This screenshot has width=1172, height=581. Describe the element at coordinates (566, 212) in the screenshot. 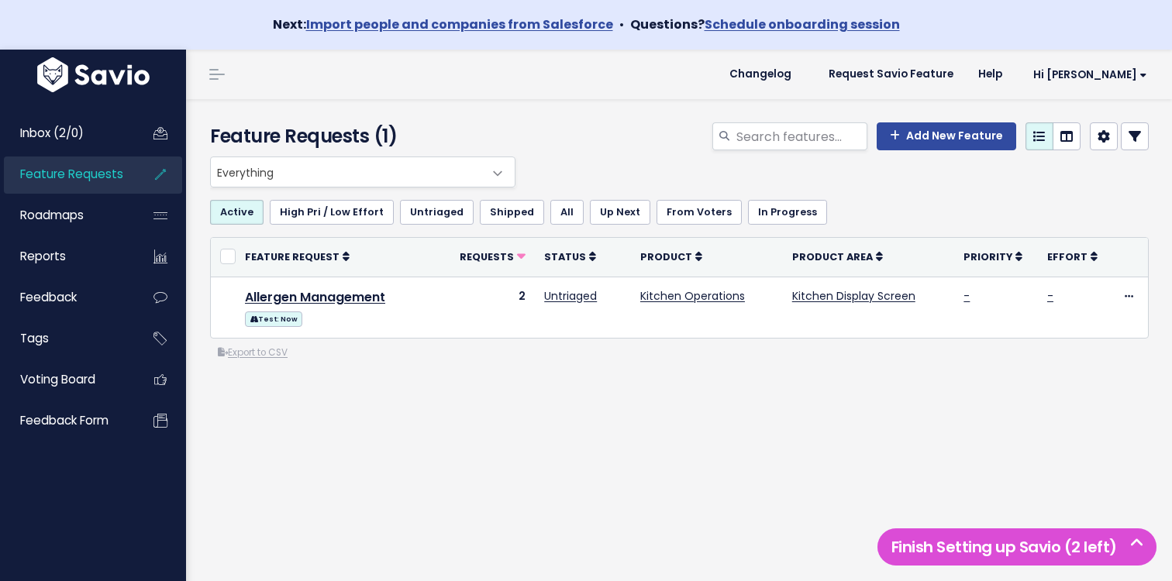

I see `a: All` at that location.